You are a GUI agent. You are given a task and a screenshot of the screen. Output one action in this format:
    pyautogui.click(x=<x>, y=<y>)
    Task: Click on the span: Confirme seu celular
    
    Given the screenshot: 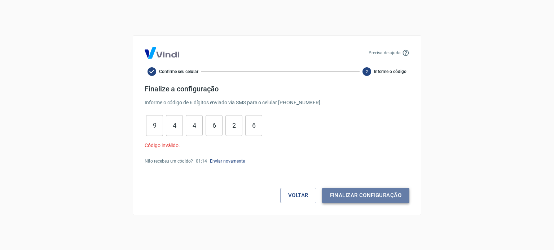 What is the action you would take?
    pyautogui.click(x=178, y=72)
    